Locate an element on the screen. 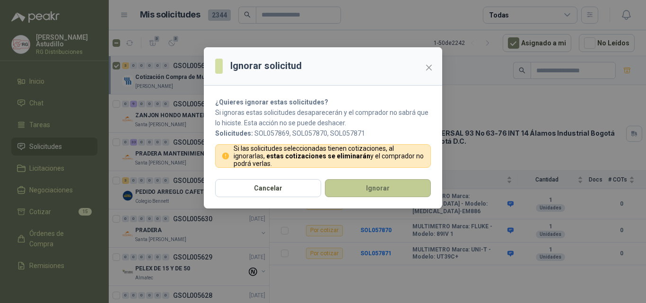 Image resolution: width=646 pixels, height=303 pixels. h3: Ignorar solicitud is located at coordinates (266, 66).